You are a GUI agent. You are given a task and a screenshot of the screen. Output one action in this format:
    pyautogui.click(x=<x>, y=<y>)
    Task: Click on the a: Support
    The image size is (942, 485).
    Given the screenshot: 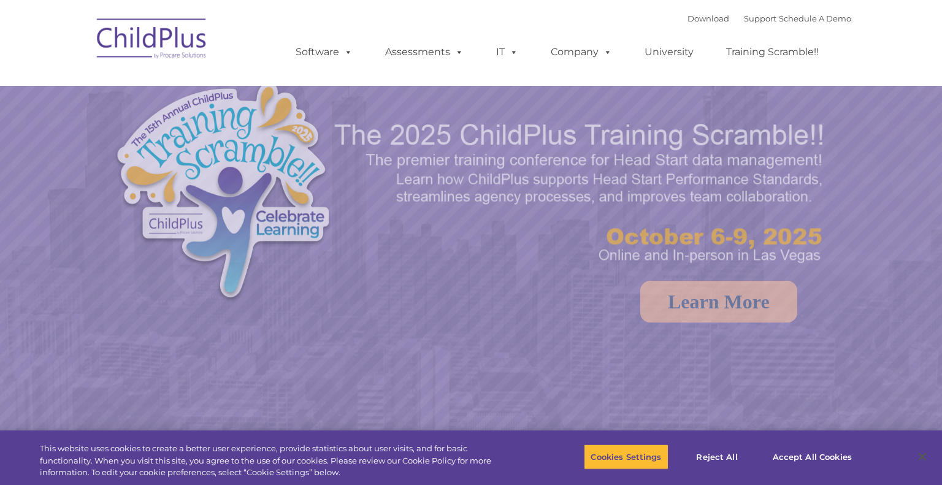 What is the action you would take?
    pyautogui.click(x=760, y=18)
    